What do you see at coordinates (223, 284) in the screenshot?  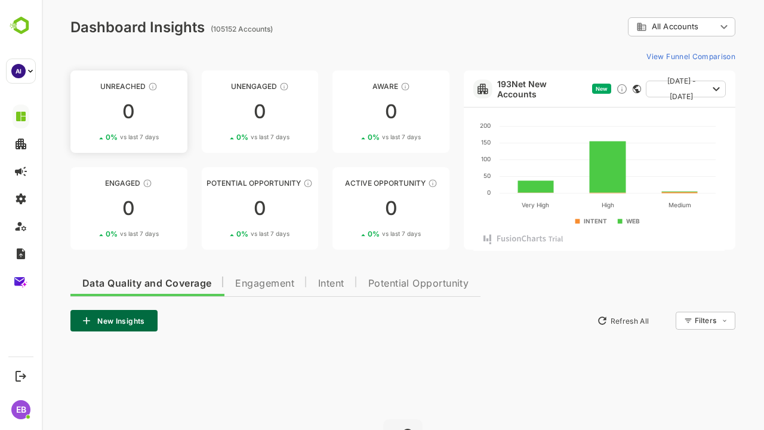 I see `span: Engagement` at bounding box center [223, 284].